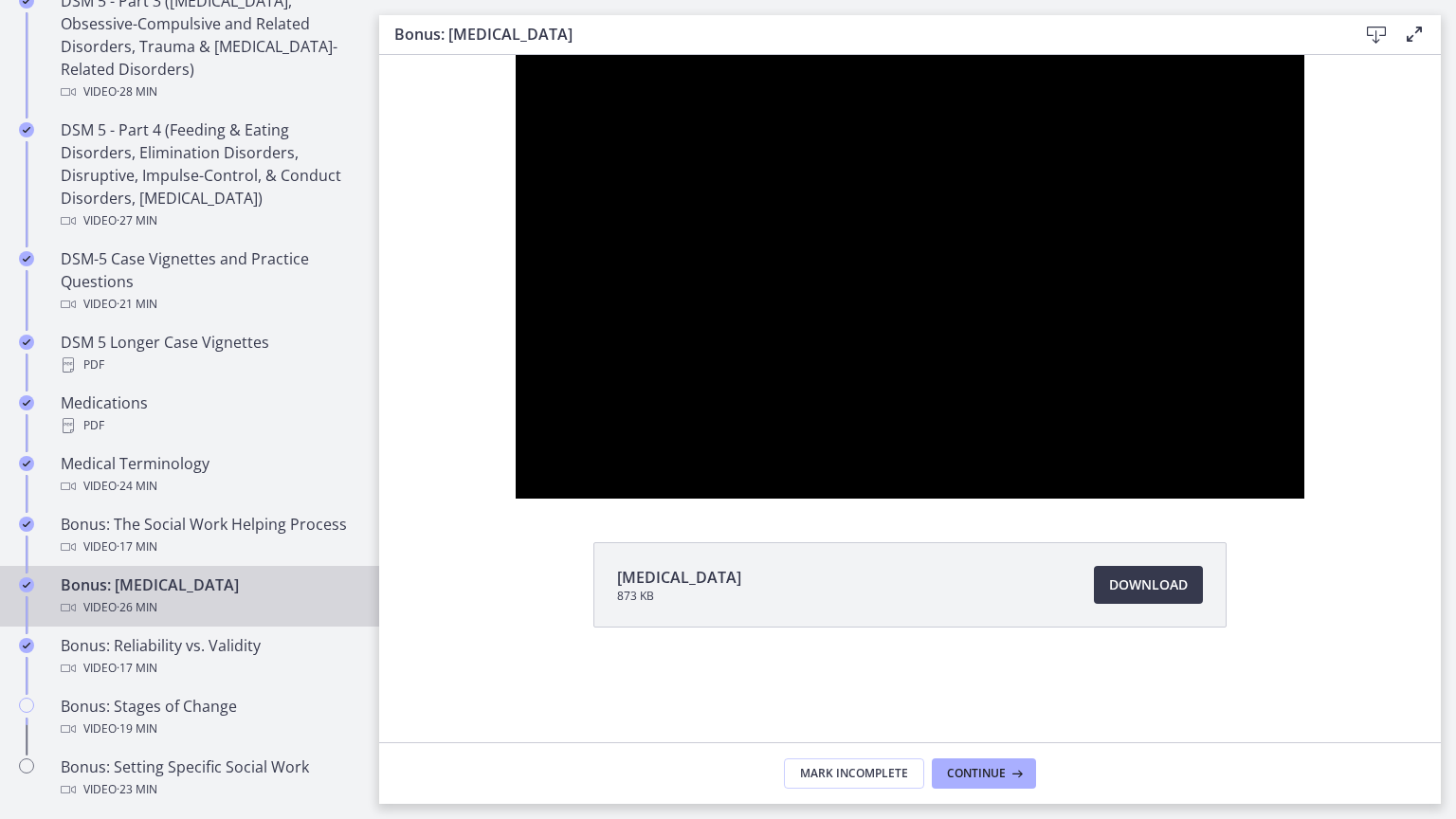 The width and height of the screenshot is (1456, 819). Describe the element at coordinates (1148, 585) in the screenshot. I see `a: Download` at that location.